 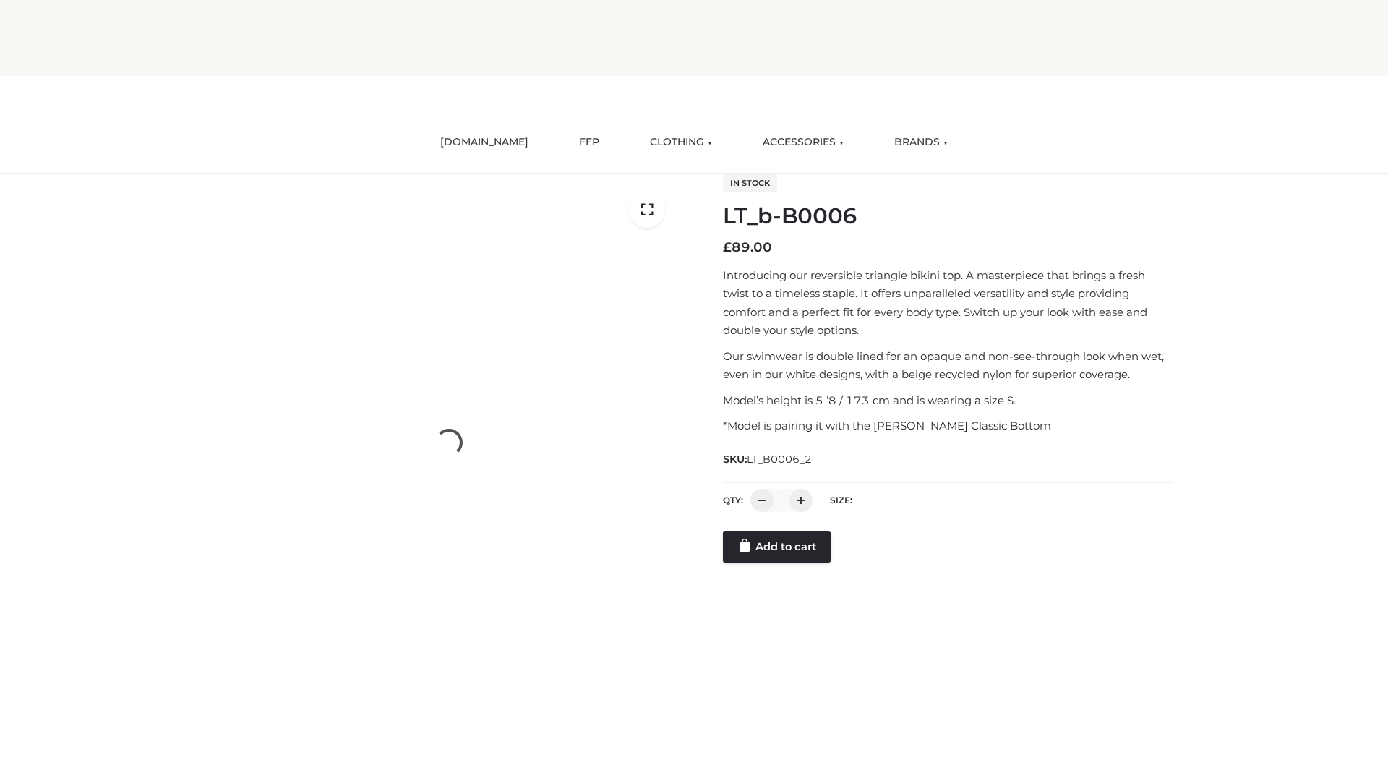 I want to click on label: Size:, so click(x=841, y=500).